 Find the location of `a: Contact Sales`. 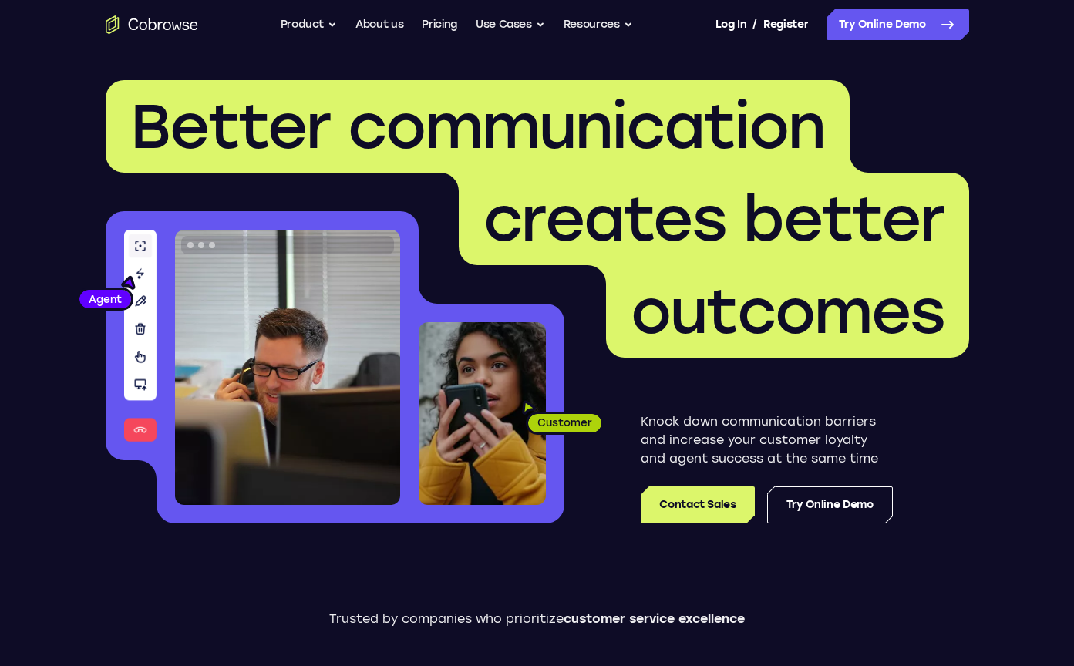

a: Contact Sales is located at coordinates (697, 505).